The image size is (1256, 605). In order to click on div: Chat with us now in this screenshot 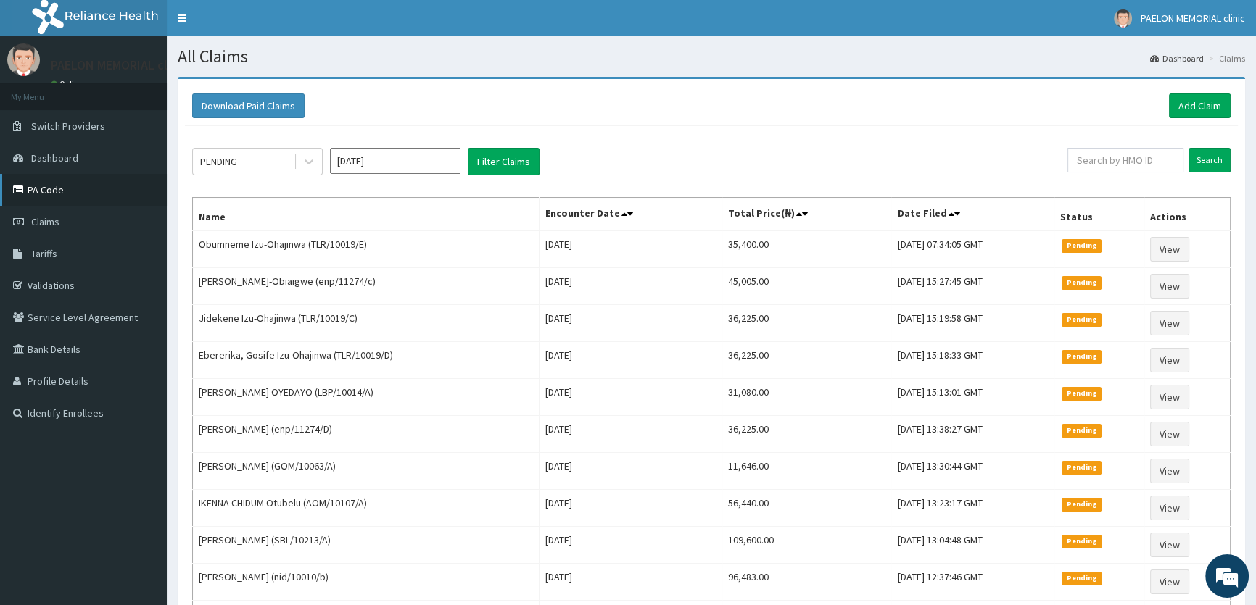, I will do `click(160, 91)`.